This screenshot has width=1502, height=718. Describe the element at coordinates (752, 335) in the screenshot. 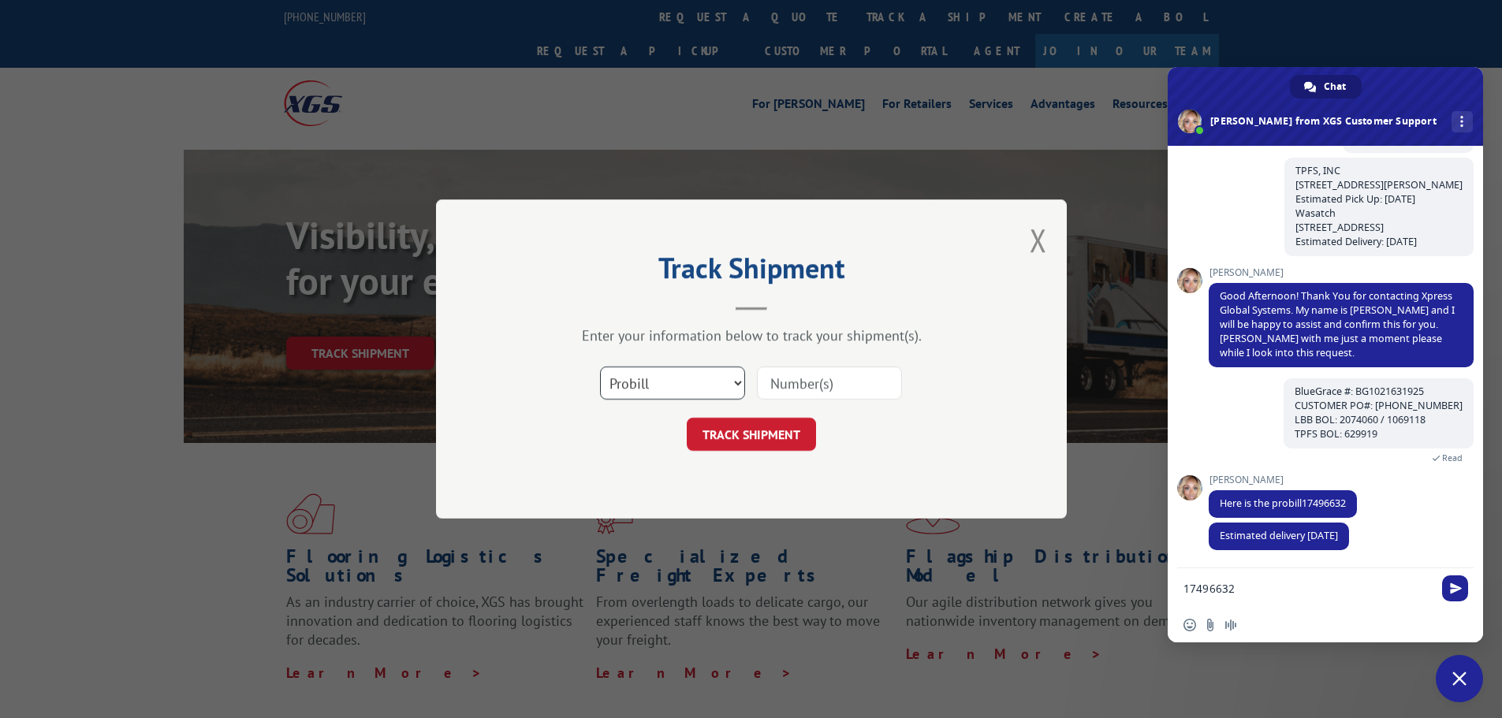

I see `div: Enter your information below to track your shipment(s).` at that location.